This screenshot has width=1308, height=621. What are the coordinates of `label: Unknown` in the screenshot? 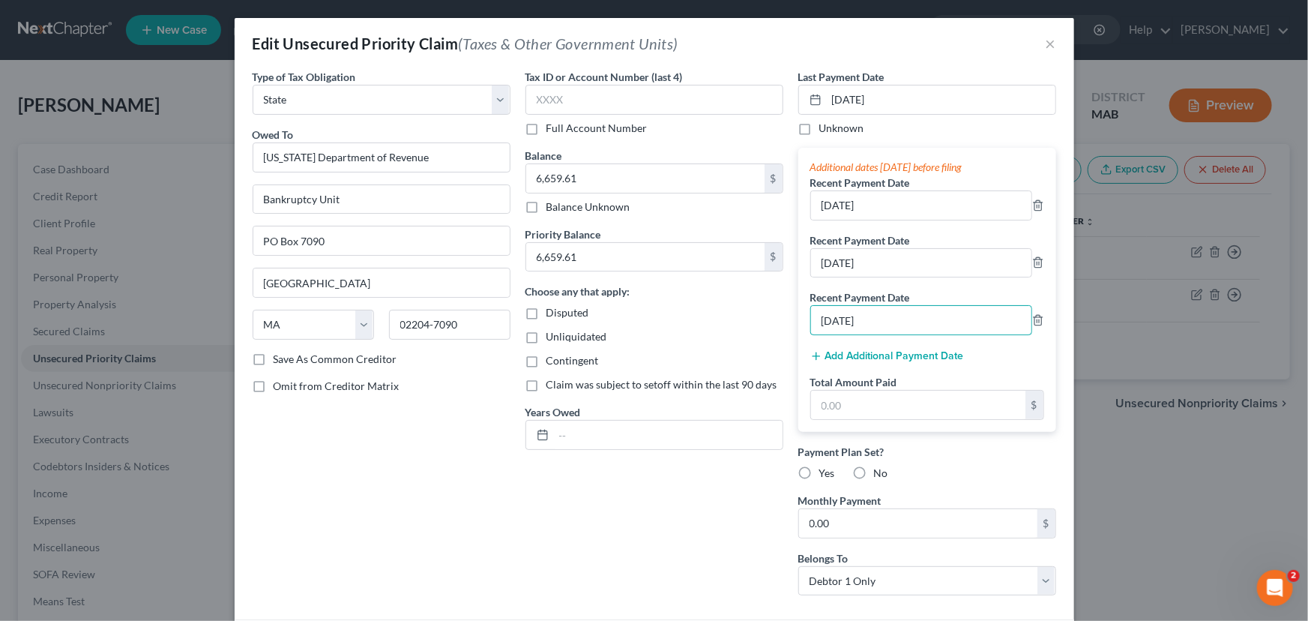 It's located at (842, 128).